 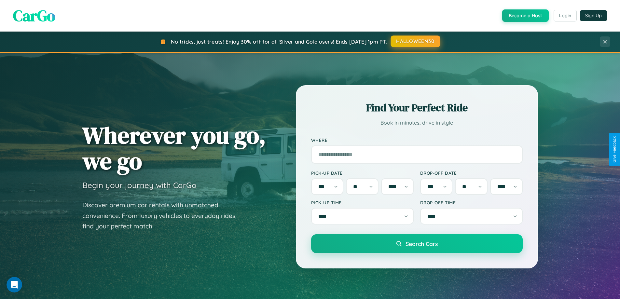 What do you see at coordinates (417, 140) in the screenshot?
I see `label: Where` at bounding box center [417, 140].